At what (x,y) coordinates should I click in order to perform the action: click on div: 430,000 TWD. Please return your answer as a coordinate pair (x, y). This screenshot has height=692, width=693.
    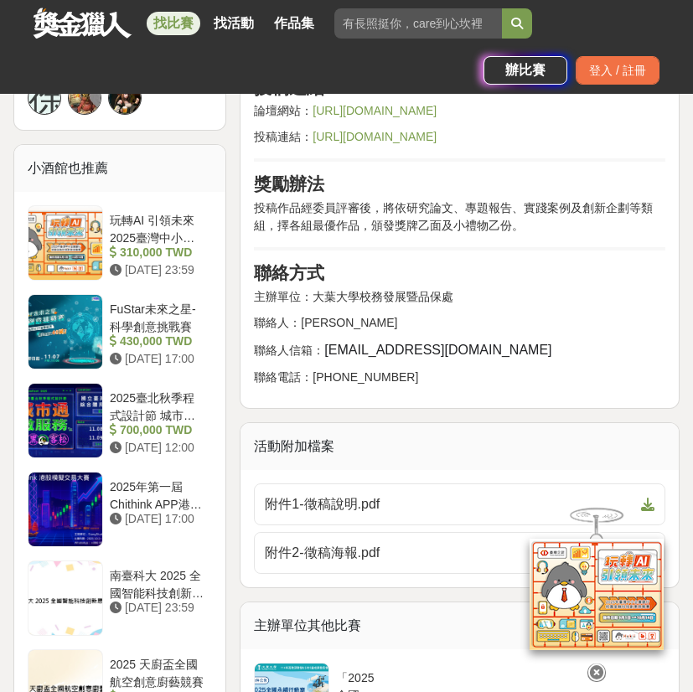
    Looking at the image, I should click on (158, 341).